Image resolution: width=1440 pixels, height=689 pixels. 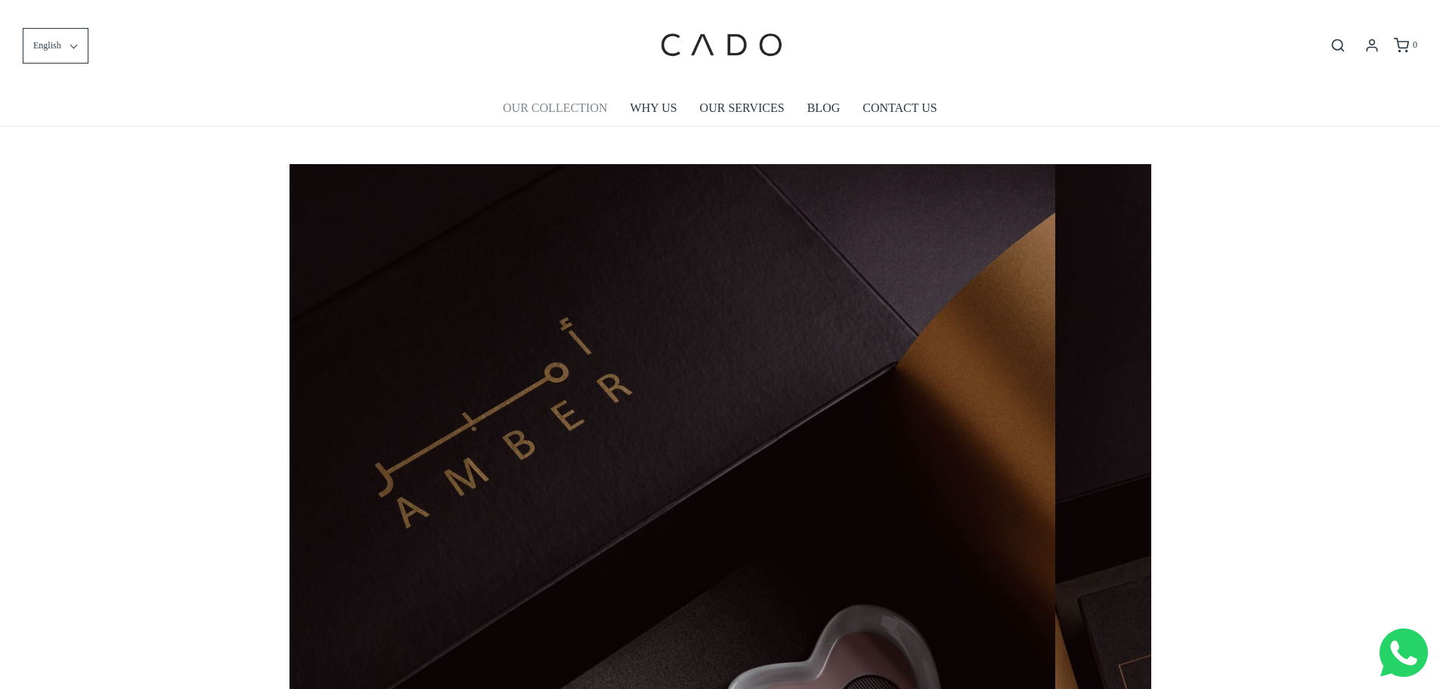 What do you see at coordinates (1415, 45) in the screenshot?
I see `span: 0` at bounding box center [1415, 45].